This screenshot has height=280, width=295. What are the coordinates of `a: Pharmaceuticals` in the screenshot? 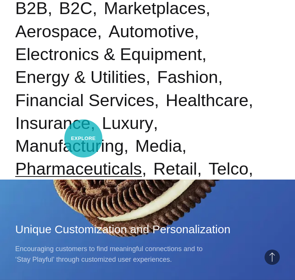 It's located at (78, 169).